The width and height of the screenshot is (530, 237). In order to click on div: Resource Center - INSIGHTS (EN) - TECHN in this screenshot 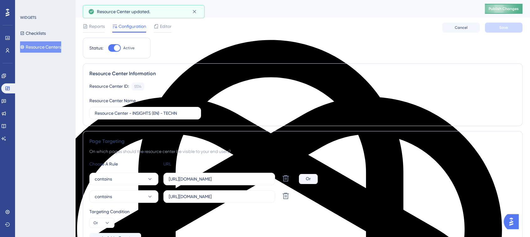, I will do `click(276, 9)`.